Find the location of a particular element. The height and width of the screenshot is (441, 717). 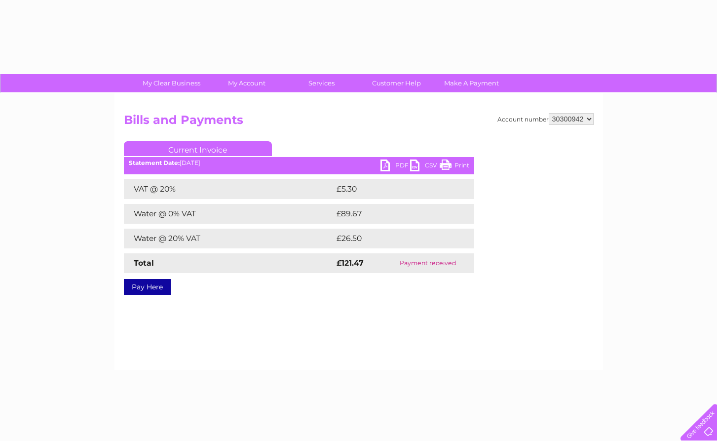

b: Statement Date: is located at coordinates (154, 162).